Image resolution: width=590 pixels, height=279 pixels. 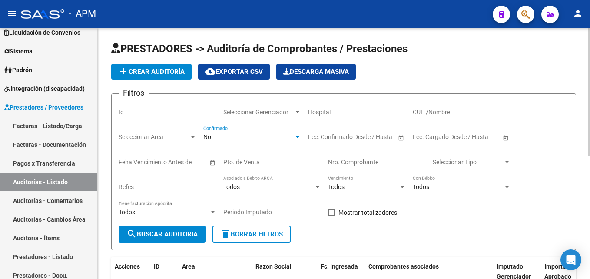 What do you see at coordinates (234, 72) in the screenshot?
I see `span: Exportar CSV` at bounding box center [234, 72].